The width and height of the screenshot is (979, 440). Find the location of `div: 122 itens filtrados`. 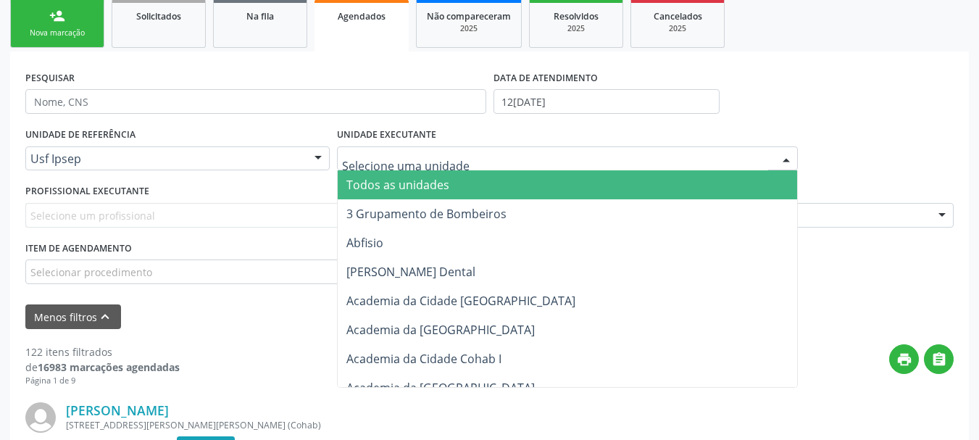

div: 122 itens filtrados is located at coordinates (102, 352).